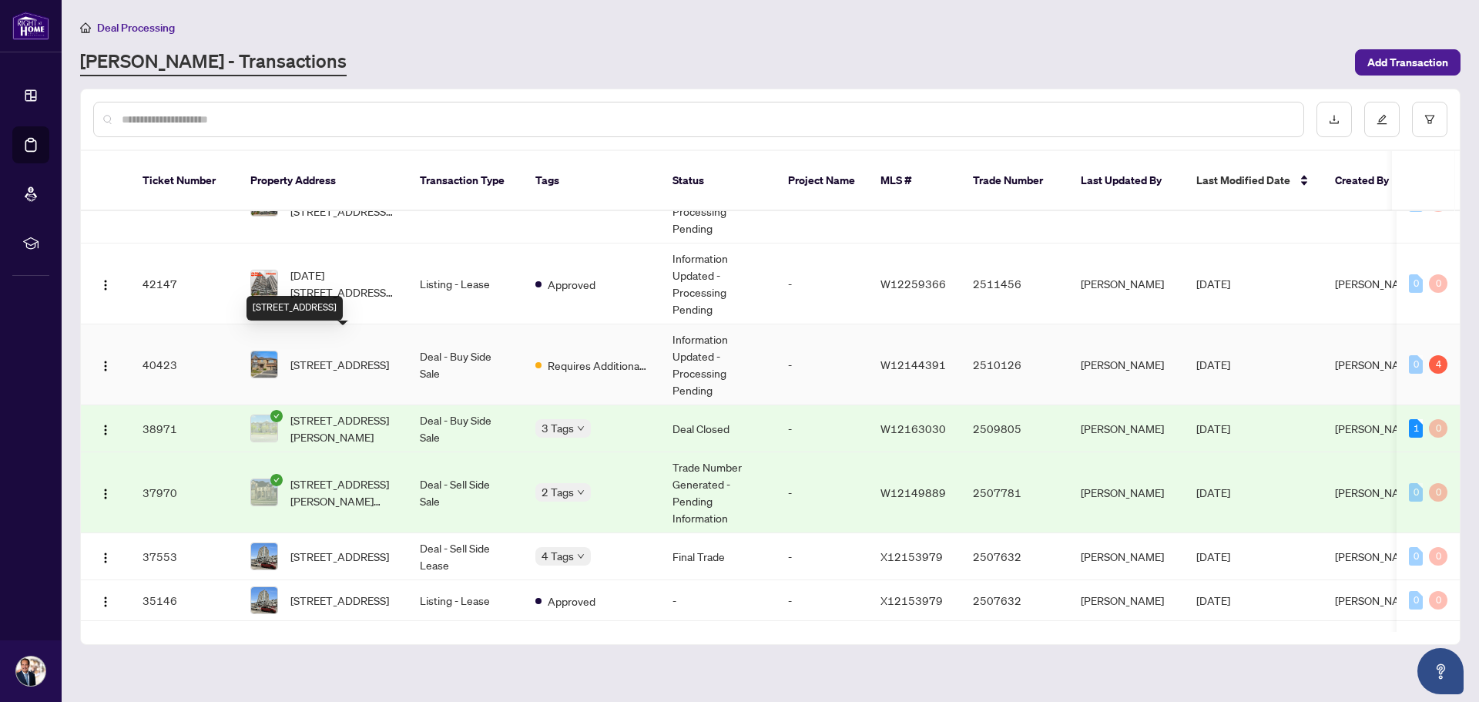 This screenshot has height=702, width=1479. I want to click on td: 2511456, so click(1015, 284).